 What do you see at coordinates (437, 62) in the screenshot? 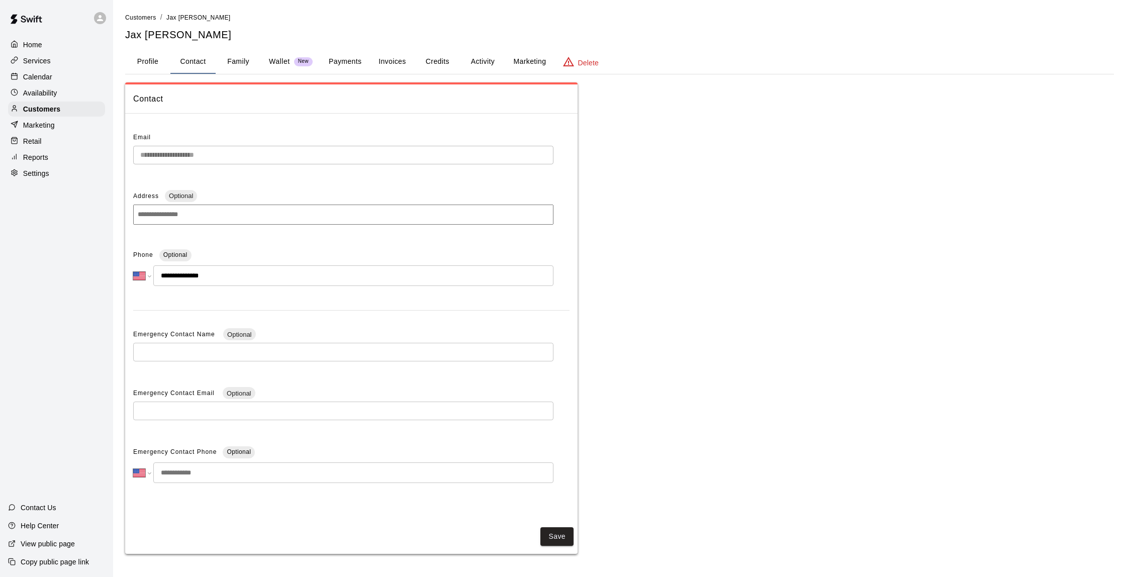
I see `button: Credits` at bounding box center [437, 62].